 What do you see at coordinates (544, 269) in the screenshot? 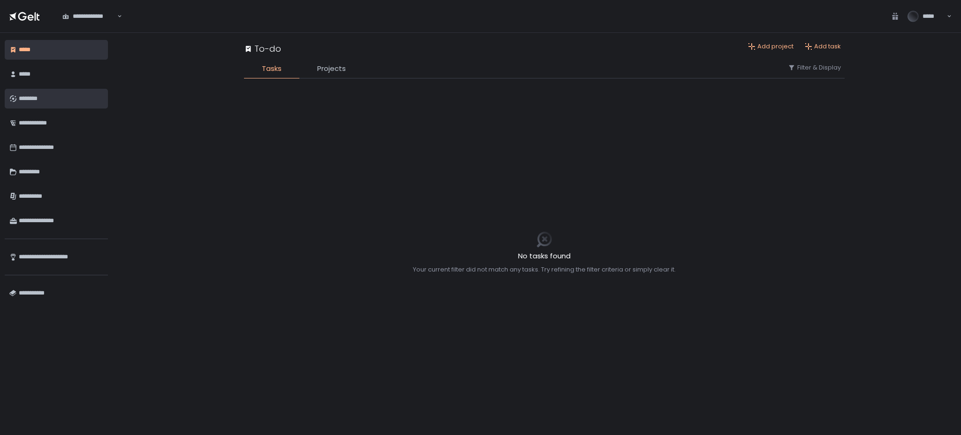
I see `div: Your current filter did not match any tasks. Try refining the filter criteria or simply clear it.` at bounding box center [544, 269].